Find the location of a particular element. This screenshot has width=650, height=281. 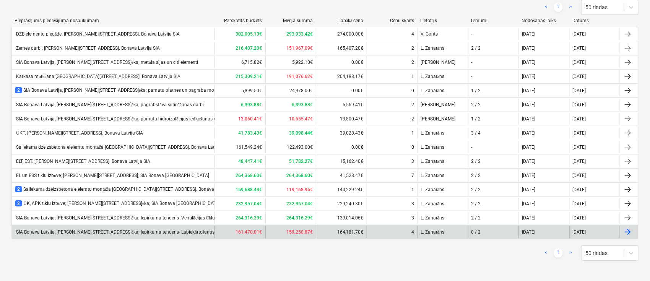

b: 39,098.44€ is located at coordinates (301, 133).